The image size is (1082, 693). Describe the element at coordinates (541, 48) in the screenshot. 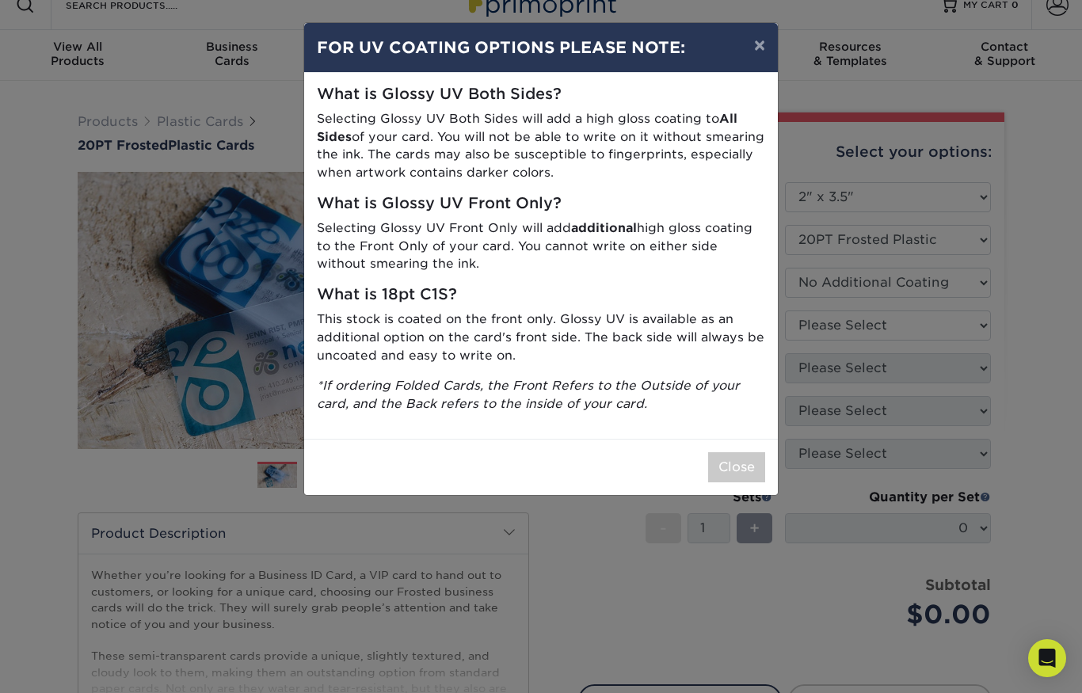

I see `h4: FOR UV COATING OPTIONS PLEASE NOTE:` at that location.